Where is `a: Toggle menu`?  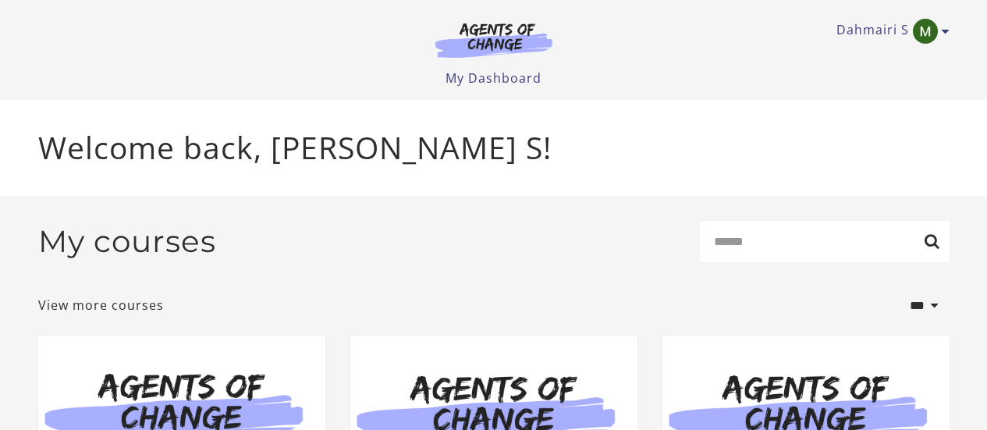 a: Toggle menu is located at coordinates (888, 31).